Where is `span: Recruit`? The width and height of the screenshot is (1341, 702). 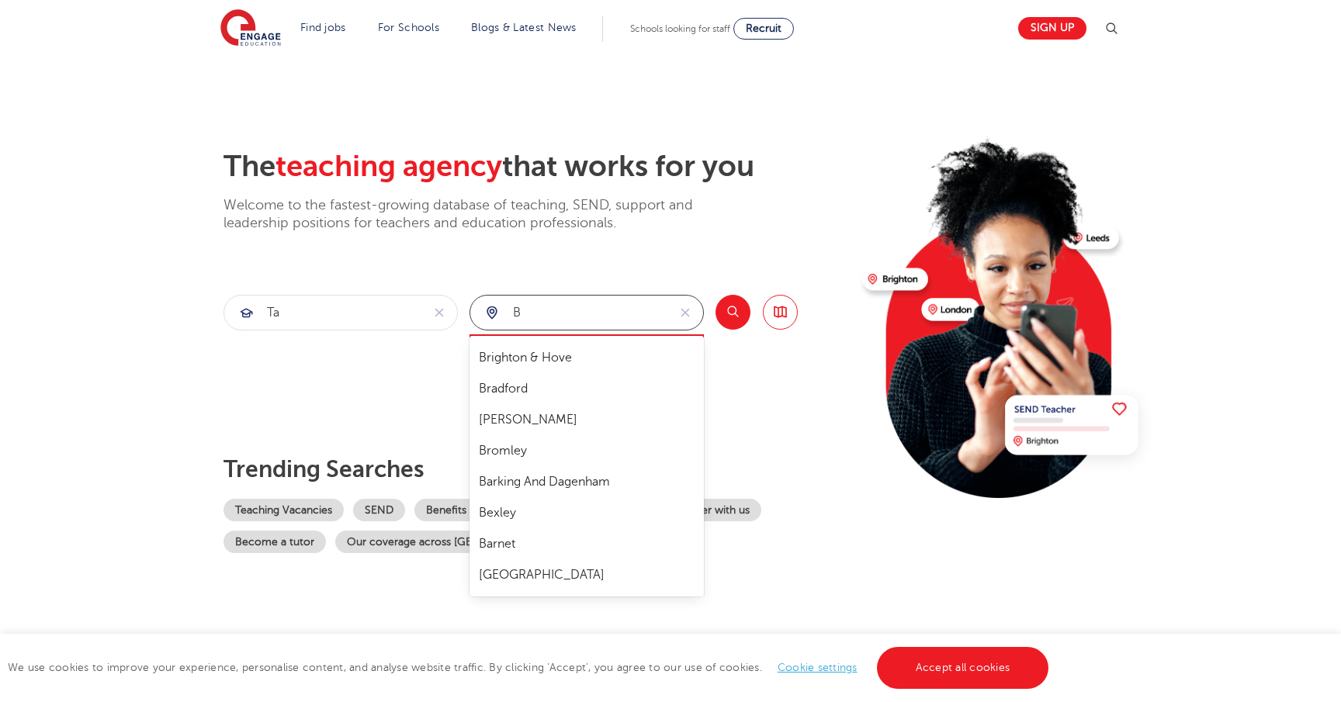
span: Recruit is located at coordinates (764, 28).